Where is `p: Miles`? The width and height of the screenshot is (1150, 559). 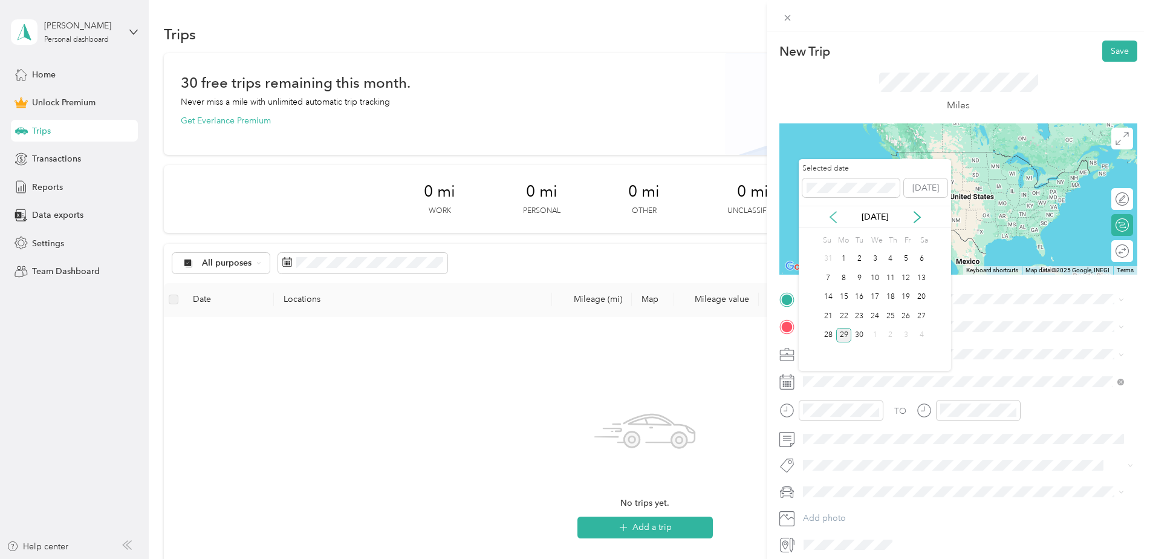 p: Miles is located at coordinates (958, 105).